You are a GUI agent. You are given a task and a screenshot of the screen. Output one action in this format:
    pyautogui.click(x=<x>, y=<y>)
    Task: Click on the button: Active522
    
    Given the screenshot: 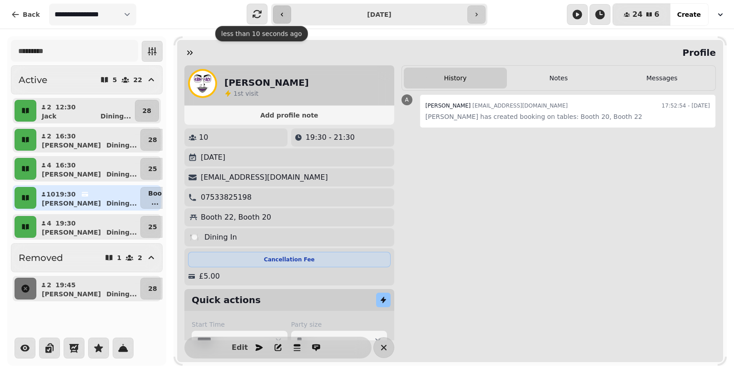 What is the action you would take?
    pyautogui.click(x=87, y=80)
    